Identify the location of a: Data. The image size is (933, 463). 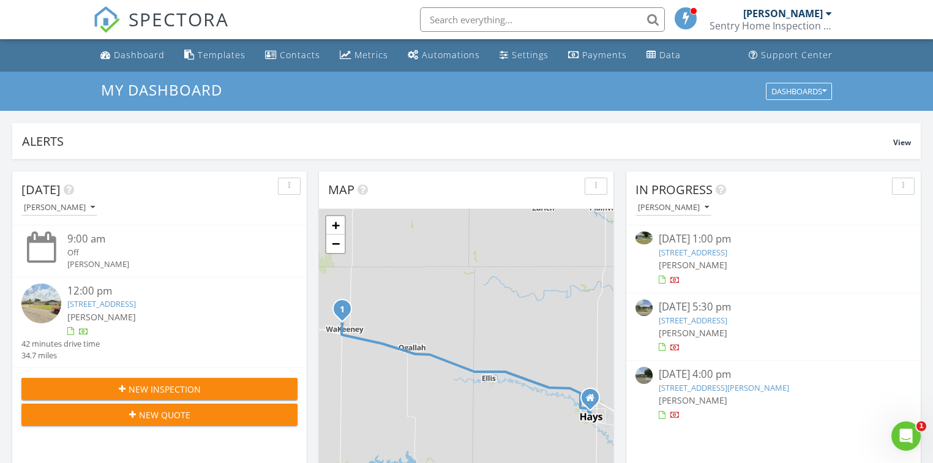
(664, 55).